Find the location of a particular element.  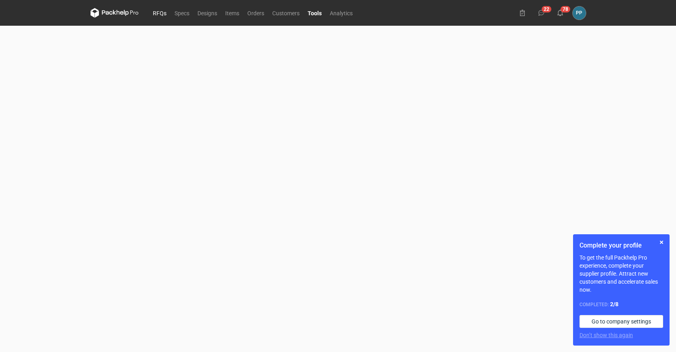

a: Specs is located at coordinates (182, 13).